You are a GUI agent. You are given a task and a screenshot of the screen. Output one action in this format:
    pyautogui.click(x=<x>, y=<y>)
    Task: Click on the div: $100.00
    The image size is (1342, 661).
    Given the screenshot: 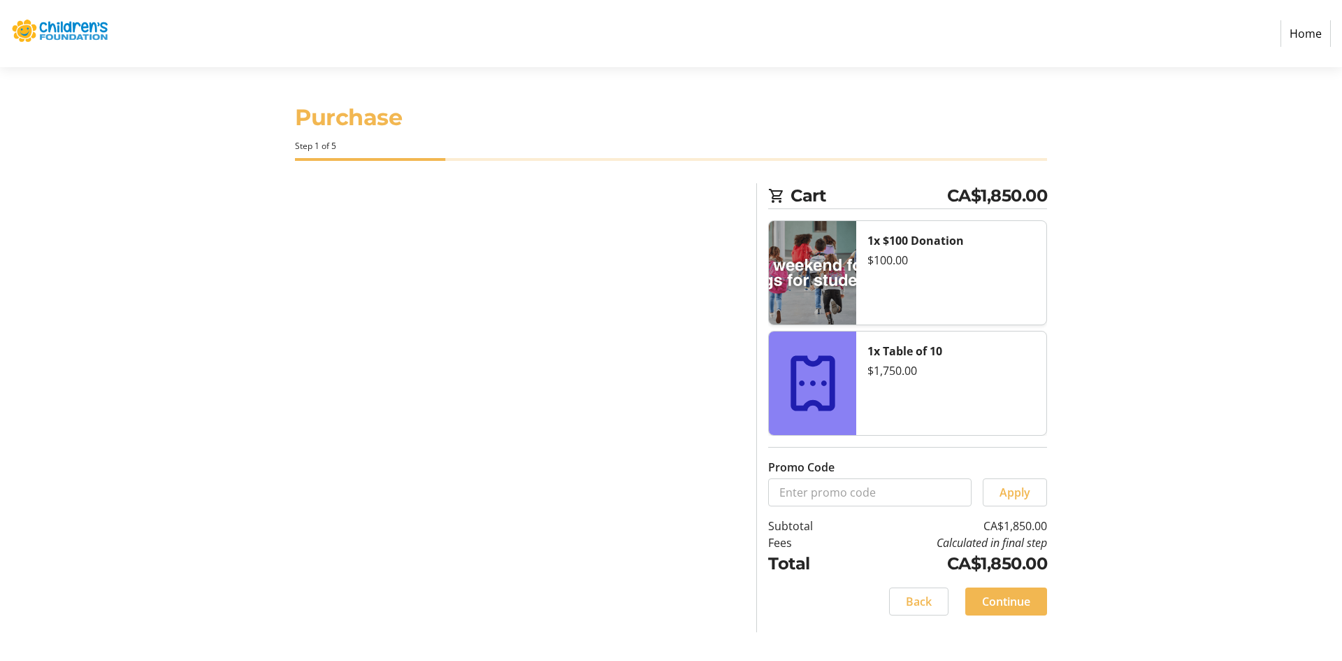 What is the action you would take?
    pyautogui.click(x=952, y=260)
    